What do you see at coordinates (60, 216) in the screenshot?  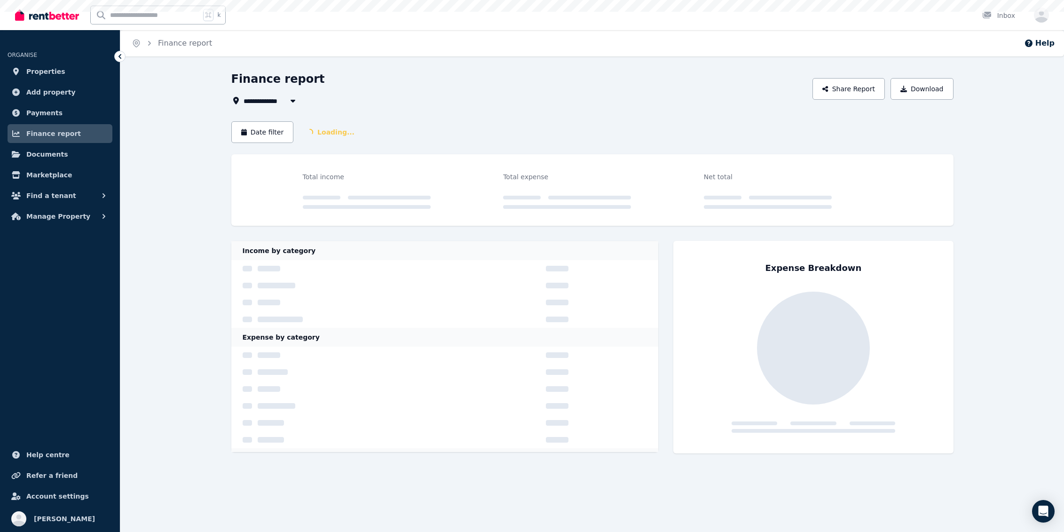 I see `button: Manage Property` at bounding box center [60, 216].